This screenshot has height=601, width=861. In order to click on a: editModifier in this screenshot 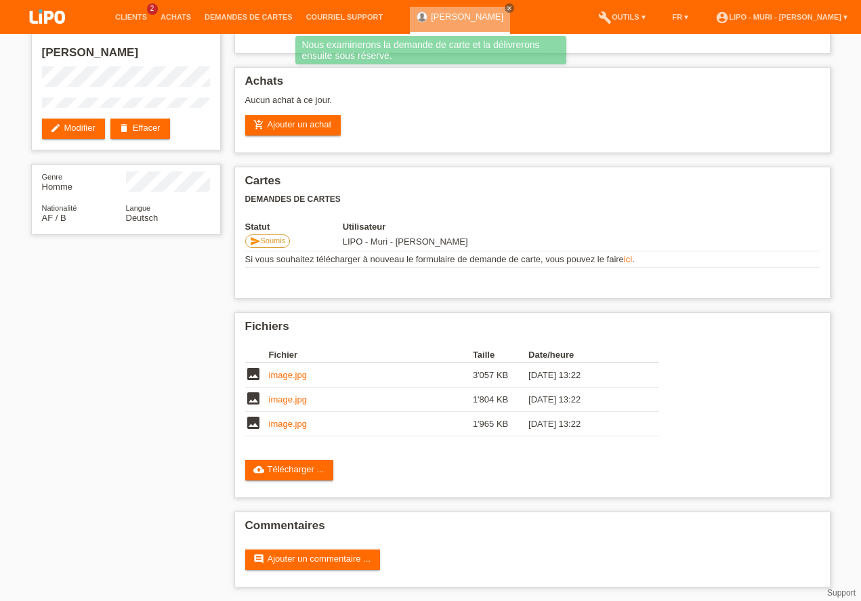, I will do `click(73, 129)`.